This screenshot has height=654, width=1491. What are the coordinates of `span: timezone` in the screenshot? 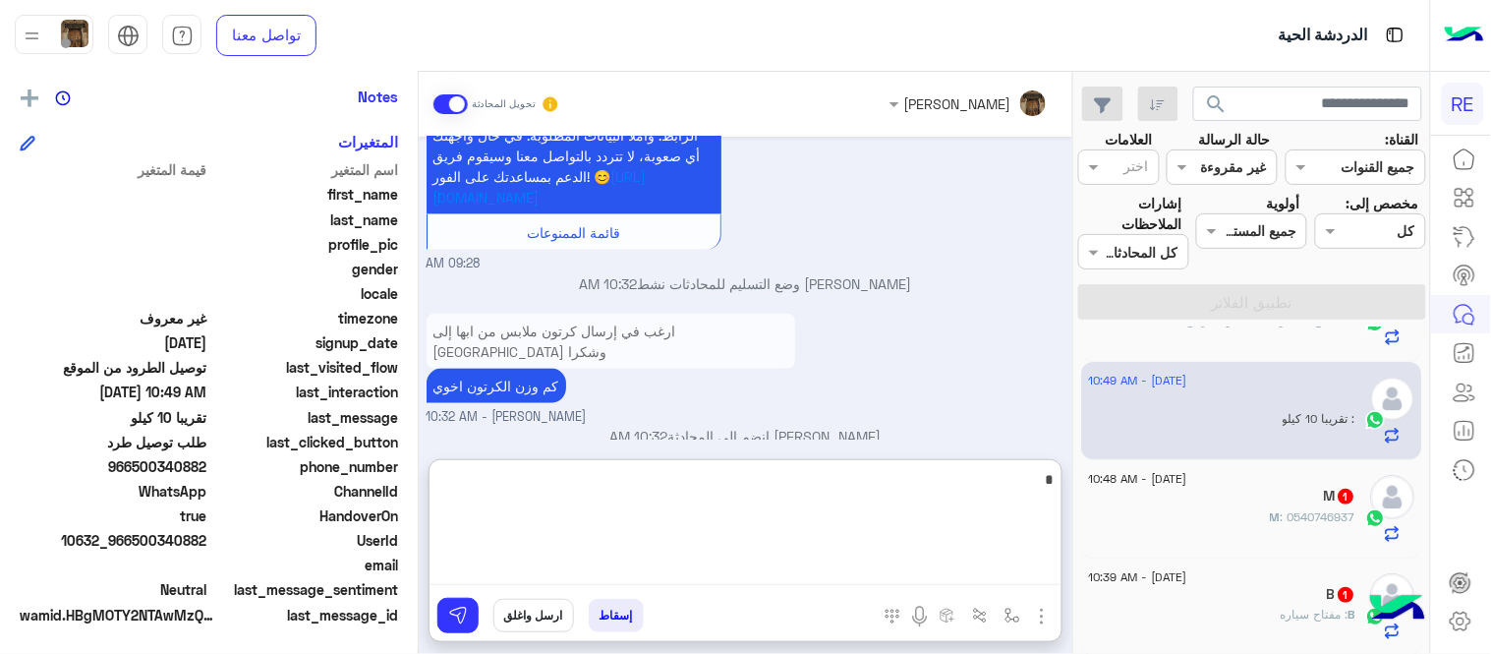 It's located at (305, 317).